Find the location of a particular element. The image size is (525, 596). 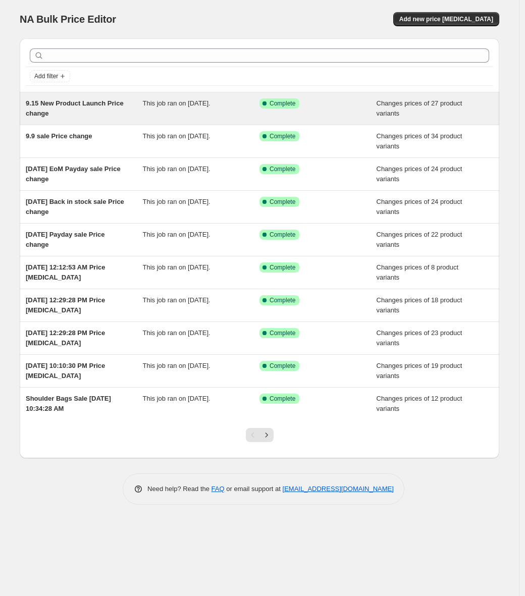

span: Changes prices of 23 product variants is located at coordinates (419, 338).